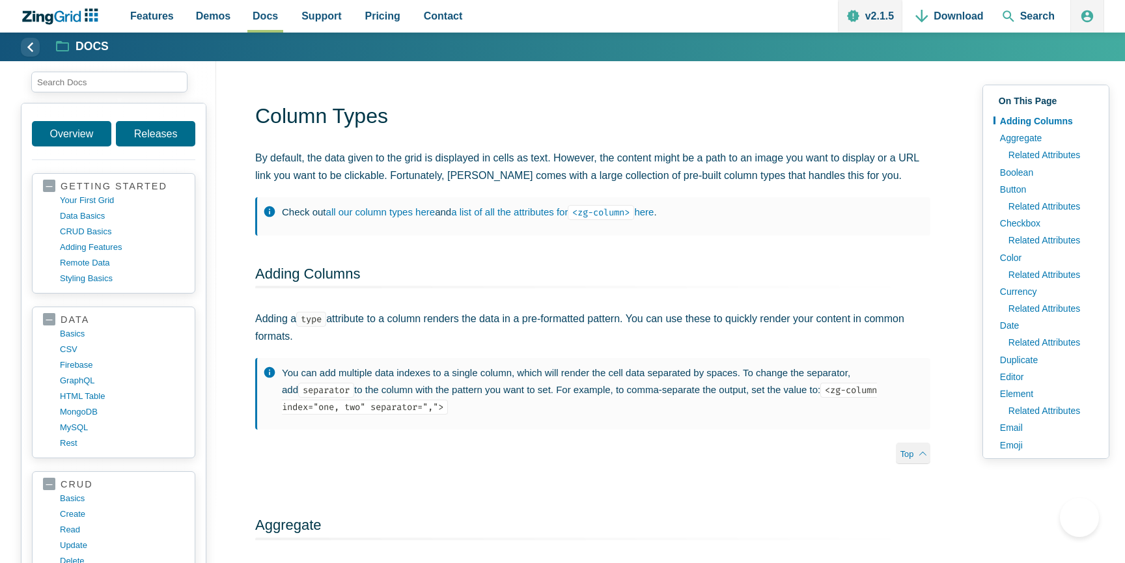 Image resolution: width=1125 pixels, height=563 pixels. What do you see at coordinates (1045, 394) in the screenshot?
I see `a: Element` at bounding box center [1045, 394].